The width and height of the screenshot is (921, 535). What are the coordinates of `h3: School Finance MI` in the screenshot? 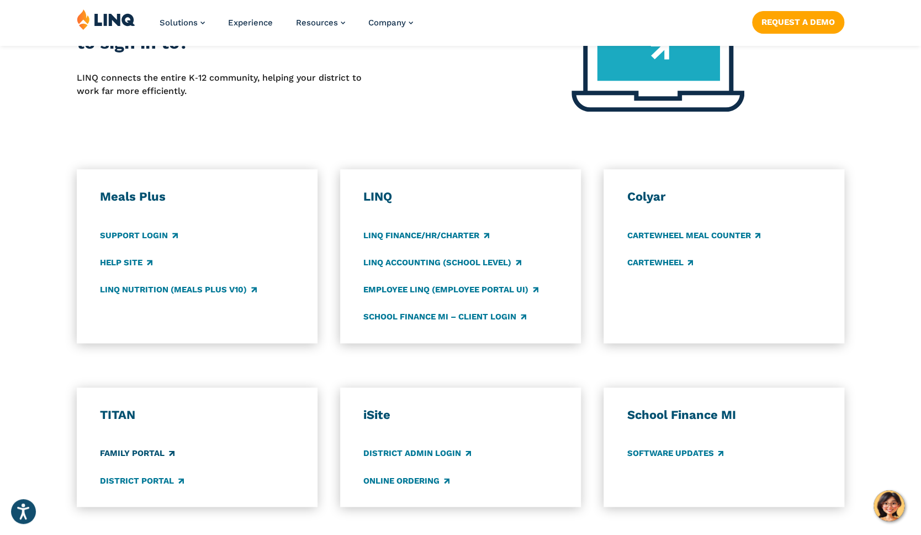 It's located at (724, 415).